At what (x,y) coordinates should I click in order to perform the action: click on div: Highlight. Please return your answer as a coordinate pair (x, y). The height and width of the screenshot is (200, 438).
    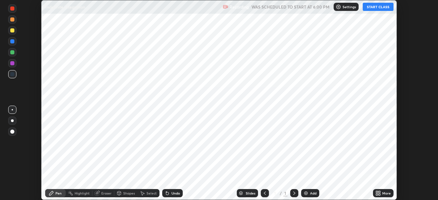
    Looking at the image, I should click on (82, 193).